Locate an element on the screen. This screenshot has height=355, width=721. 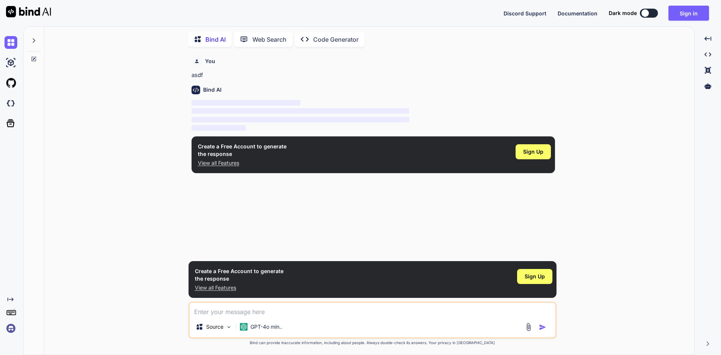
p: Code Generator is located at coordinates (336, 39).